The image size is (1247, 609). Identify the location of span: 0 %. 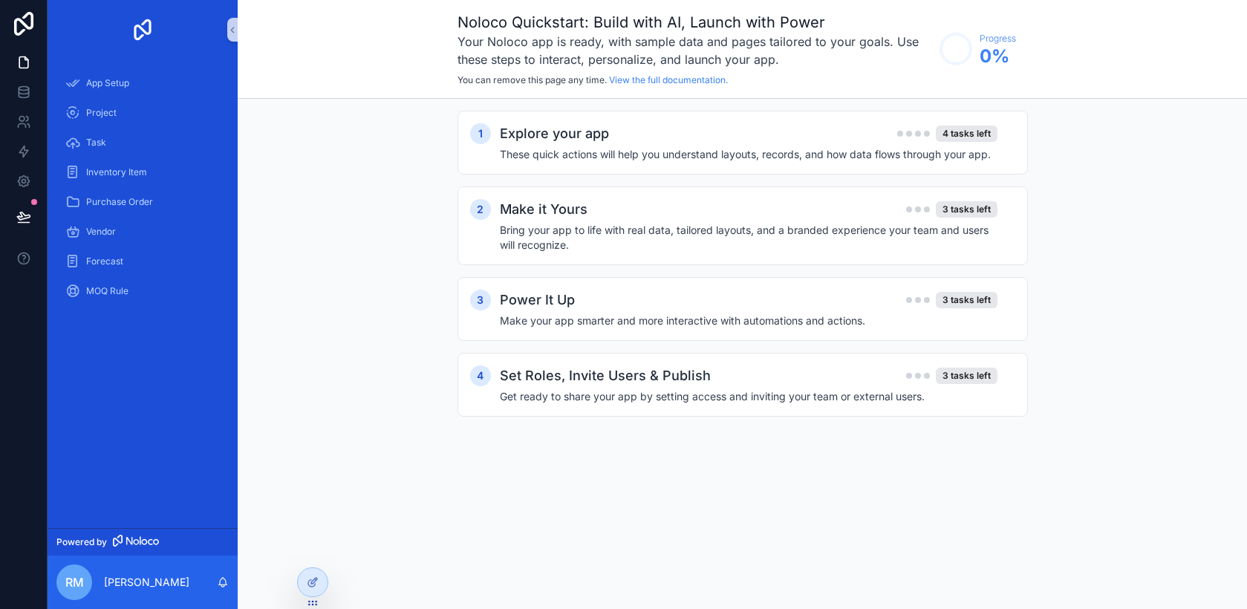
(997, 56).